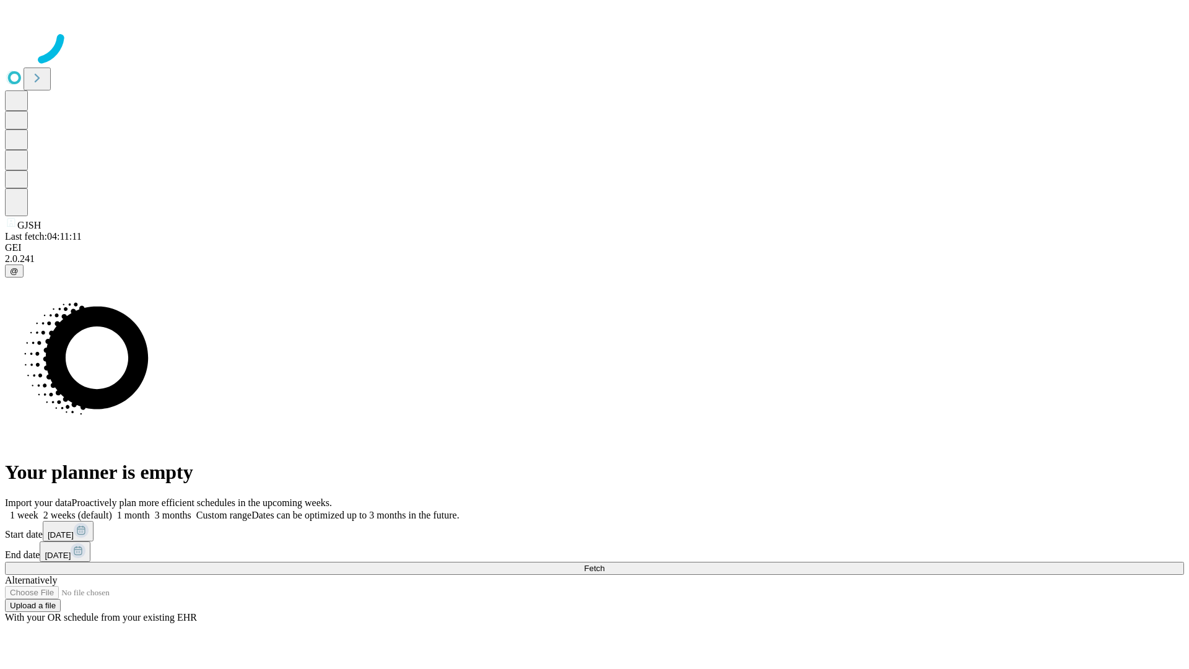 The width and height of the screenshot is (1189, 669). Describe the element at coordinates (173, 514) in the screenshot. I see `span: 3 months` at that location.